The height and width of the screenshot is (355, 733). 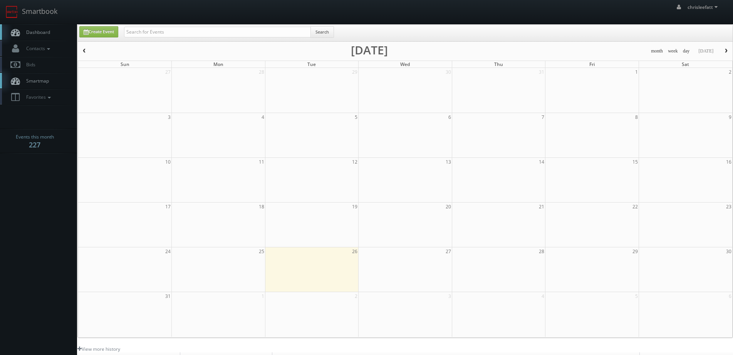 I want to click on span: 7, so click(x=543, y=117).